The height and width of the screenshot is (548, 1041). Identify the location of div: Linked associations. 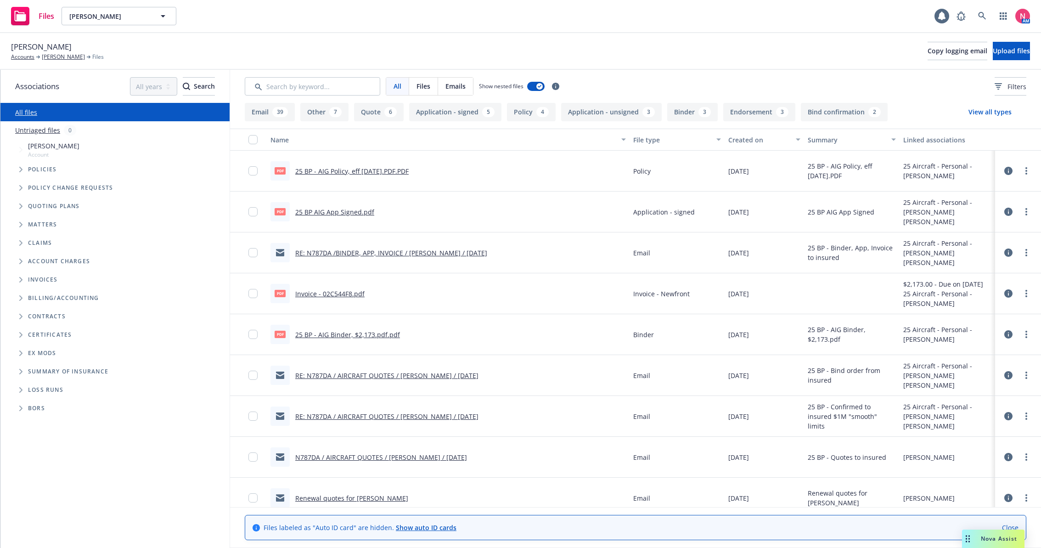
(947, 140).